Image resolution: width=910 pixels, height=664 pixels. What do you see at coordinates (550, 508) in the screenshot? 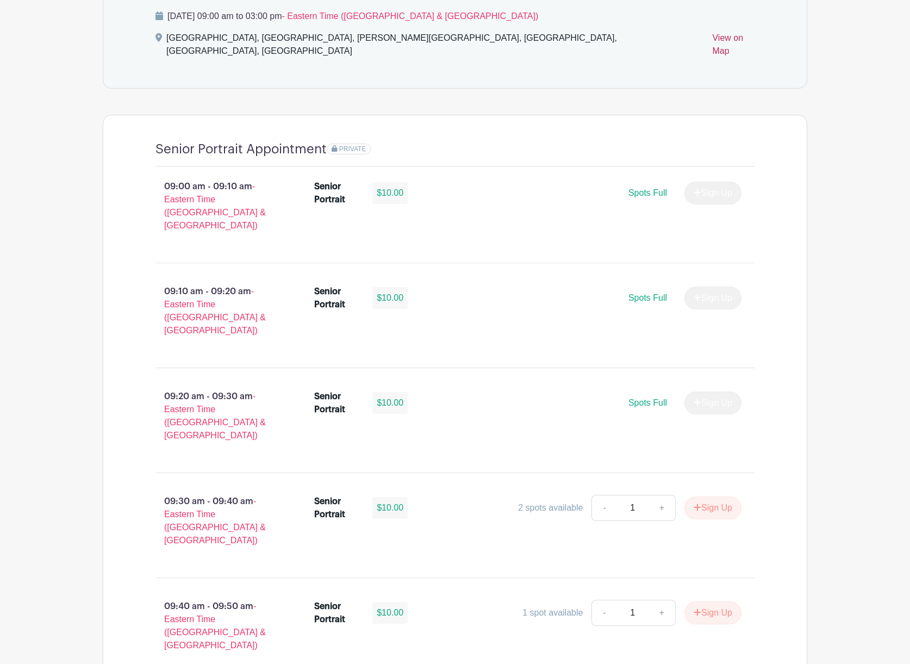
I see `div: 2 spots available` at bounding box center [550, 508].